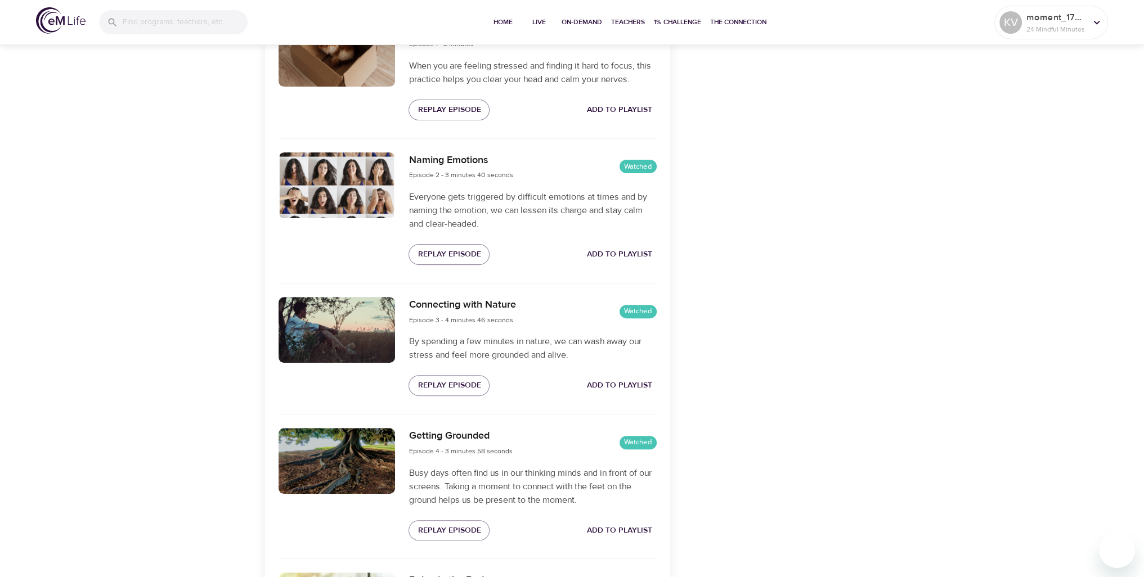  I want to click on p: moment_1755283842, so click(1056, 17).